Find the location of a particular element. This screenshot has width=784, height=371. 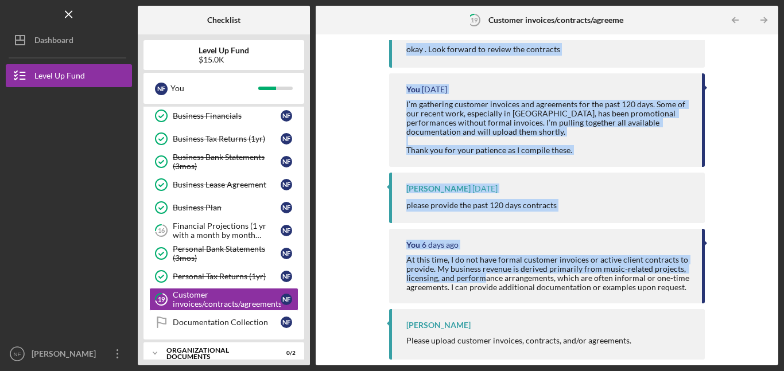

div: Organizational Documents is located at coordinates (216, 354).